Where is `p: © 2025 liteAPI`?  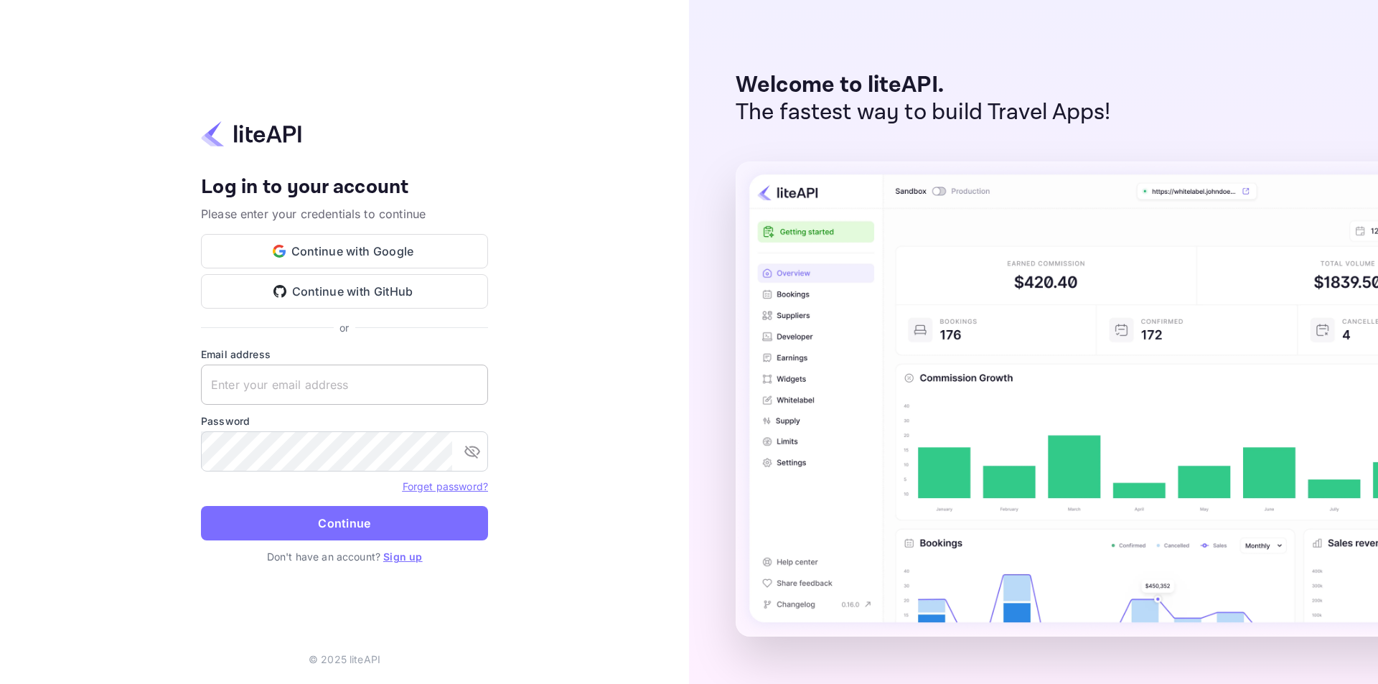
p: © 2025 liteAPI is located at coordinates (345, 659).